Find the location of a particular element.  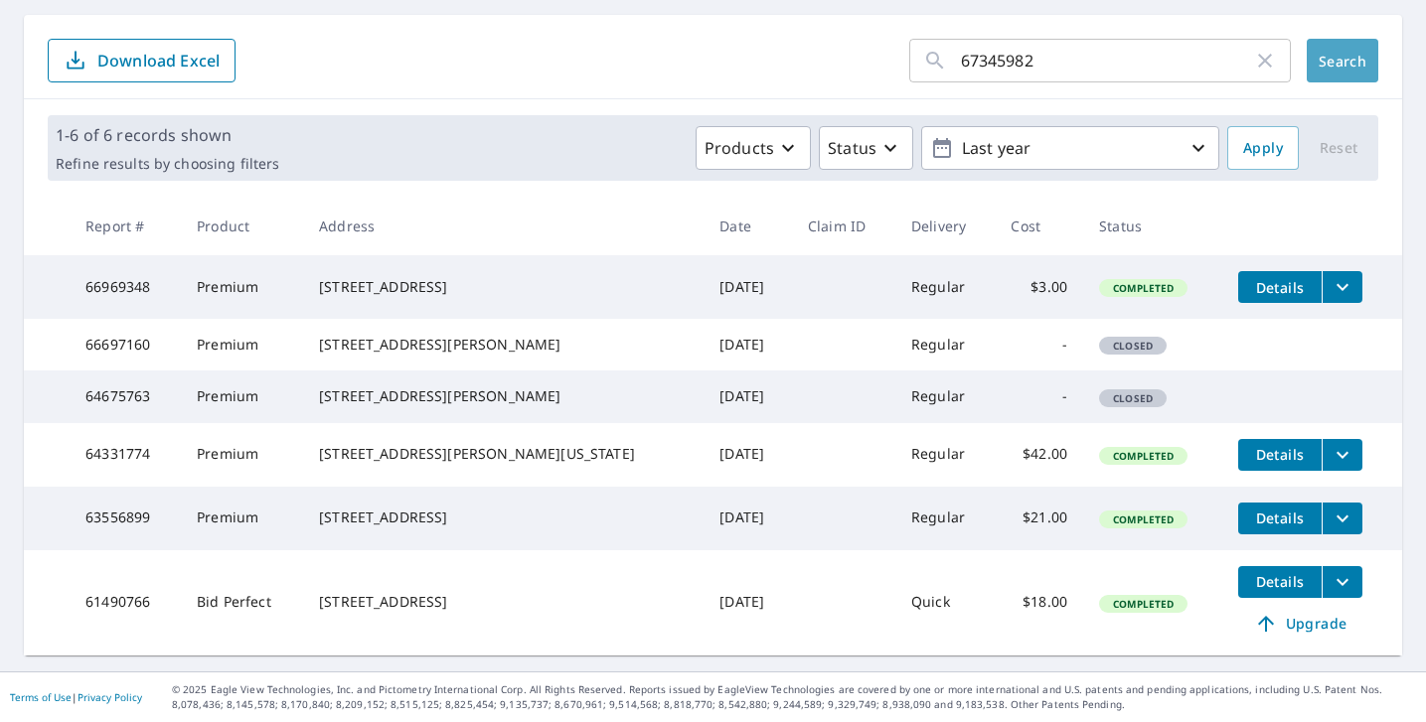

td: Bid Perfect is located at coordinates (241, 603).